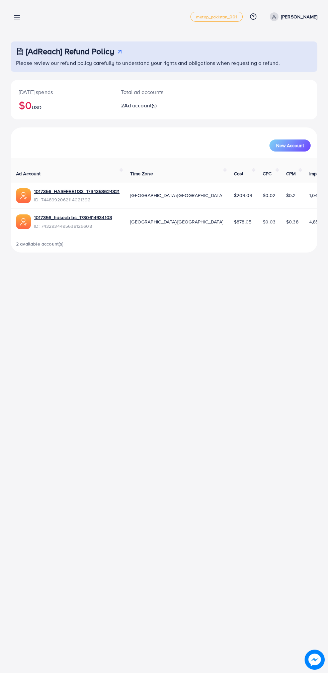  I want to click on span: CPM, so click(291, 174).